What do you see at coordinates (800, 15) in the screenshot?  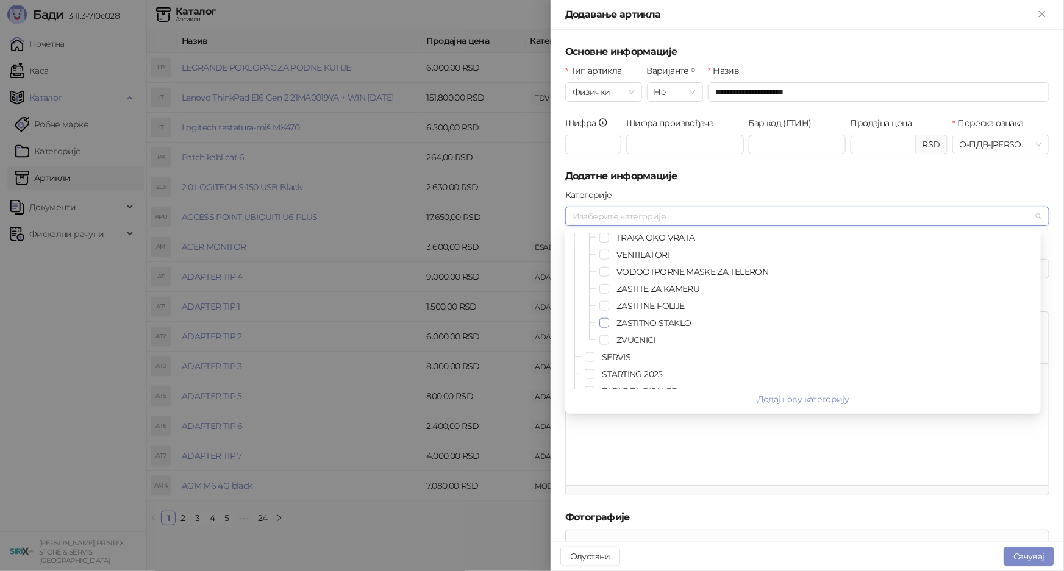 I see `div: Додавање артикла` at bounding box center [800, 15].